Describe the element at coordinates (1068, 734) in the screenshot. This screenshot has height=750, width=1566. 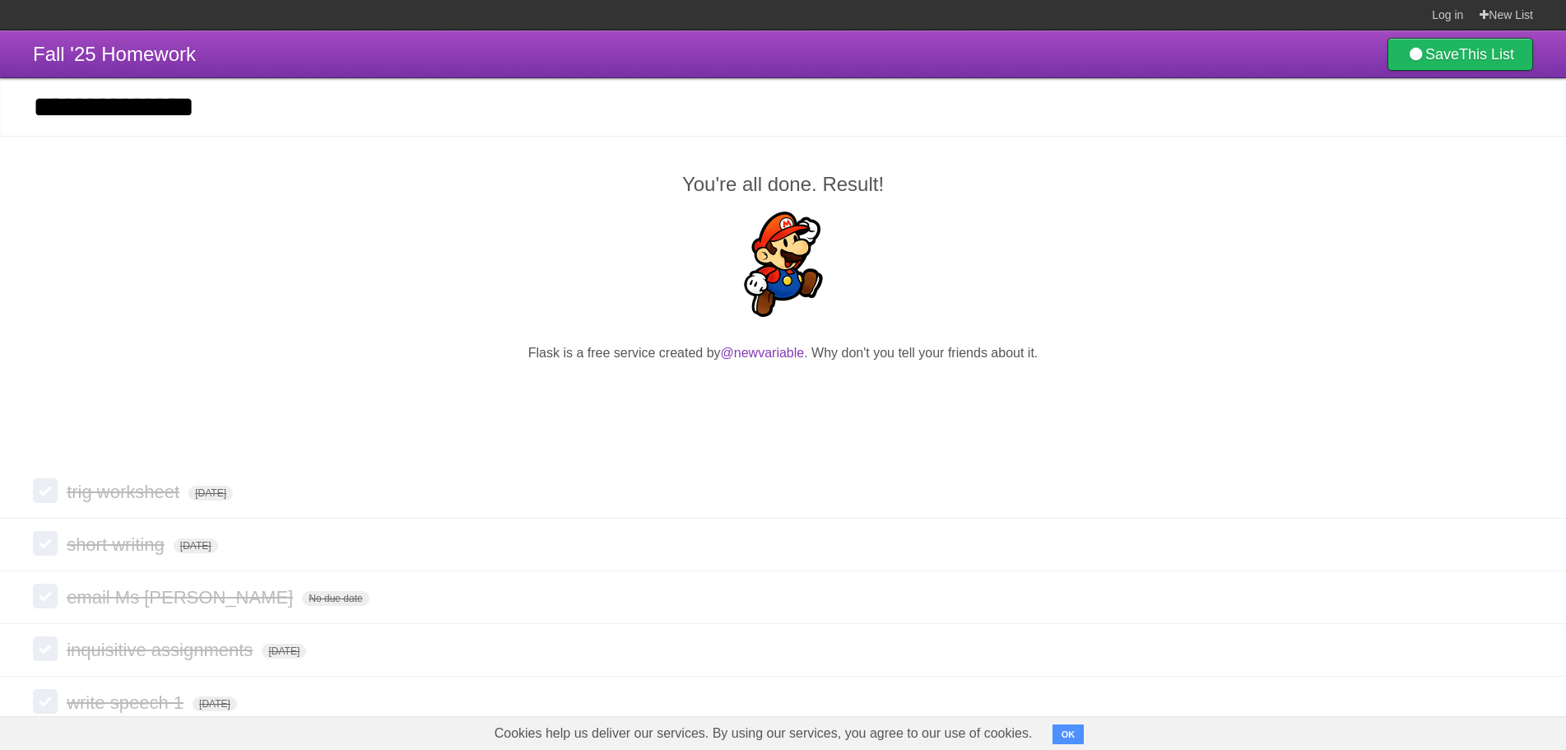
I see `button: OK` at that location.